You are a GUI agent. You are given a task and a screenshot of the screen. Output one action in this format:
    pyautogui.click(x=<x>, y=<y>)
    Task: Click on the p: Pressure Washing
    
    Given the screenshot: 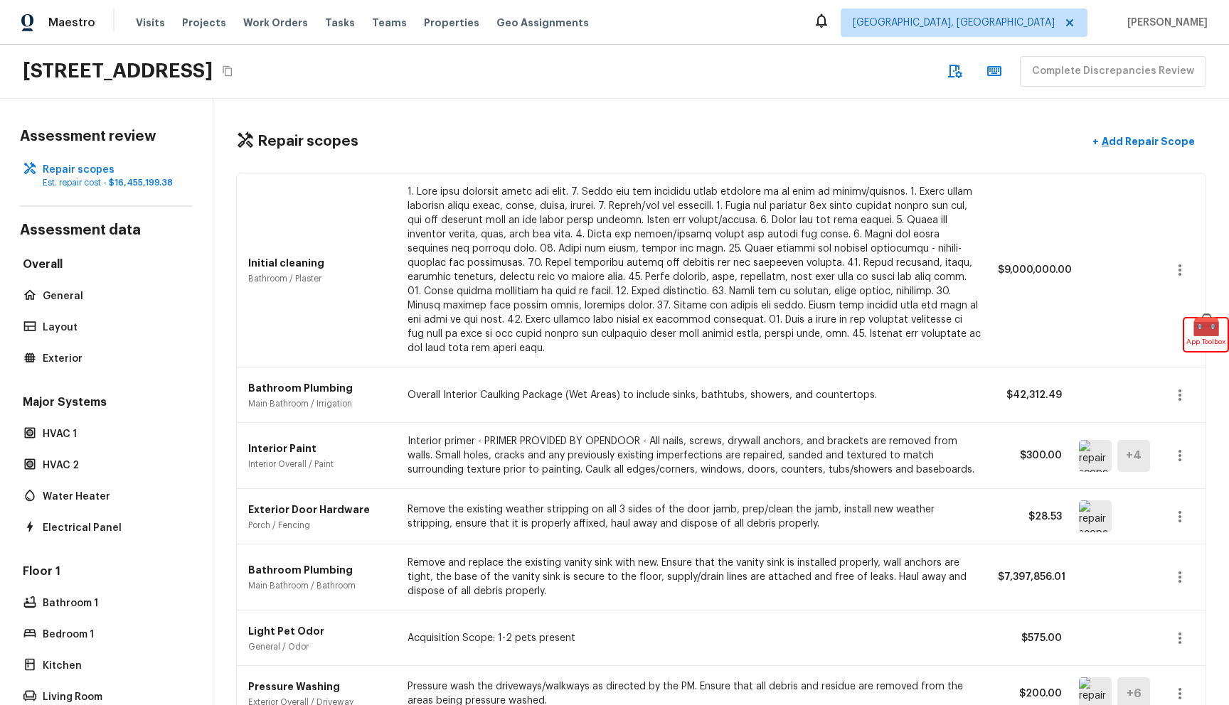 What is the action you would take?
    pyautogui.click(x=319, y=687)
    